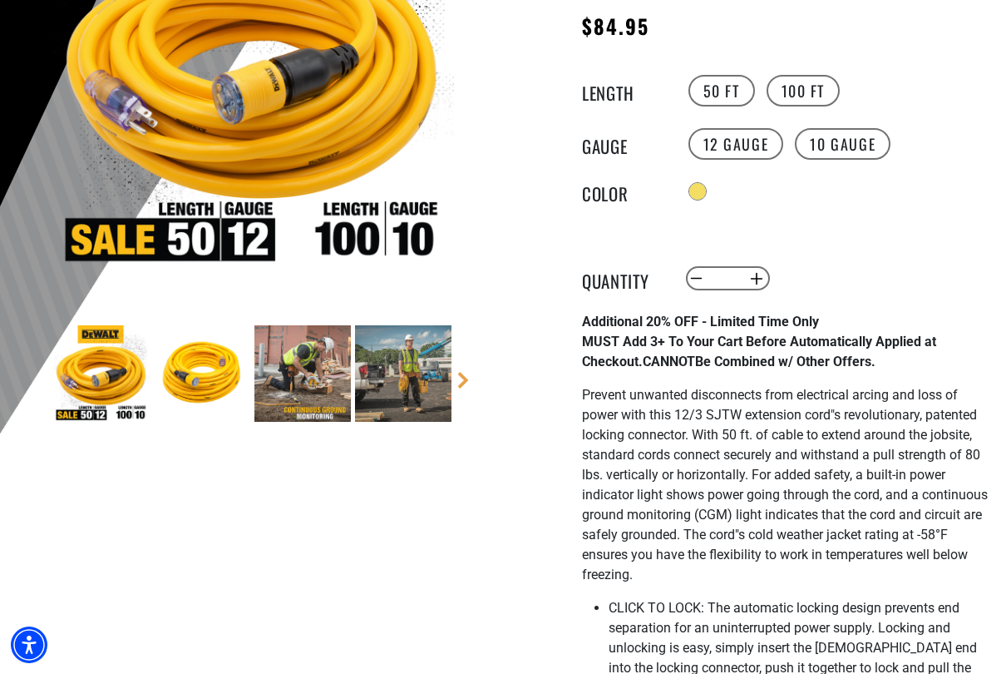  Describe the element at coordinates (842, 144) in the screenshot. I see `label: 10 Gauge` at that location.